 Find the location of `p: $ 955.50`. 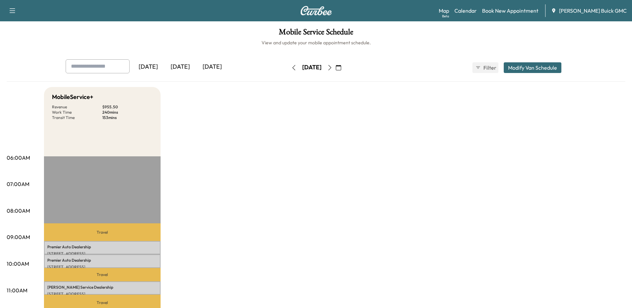

p: $ 955.50 is located at coordinates (127, 107).